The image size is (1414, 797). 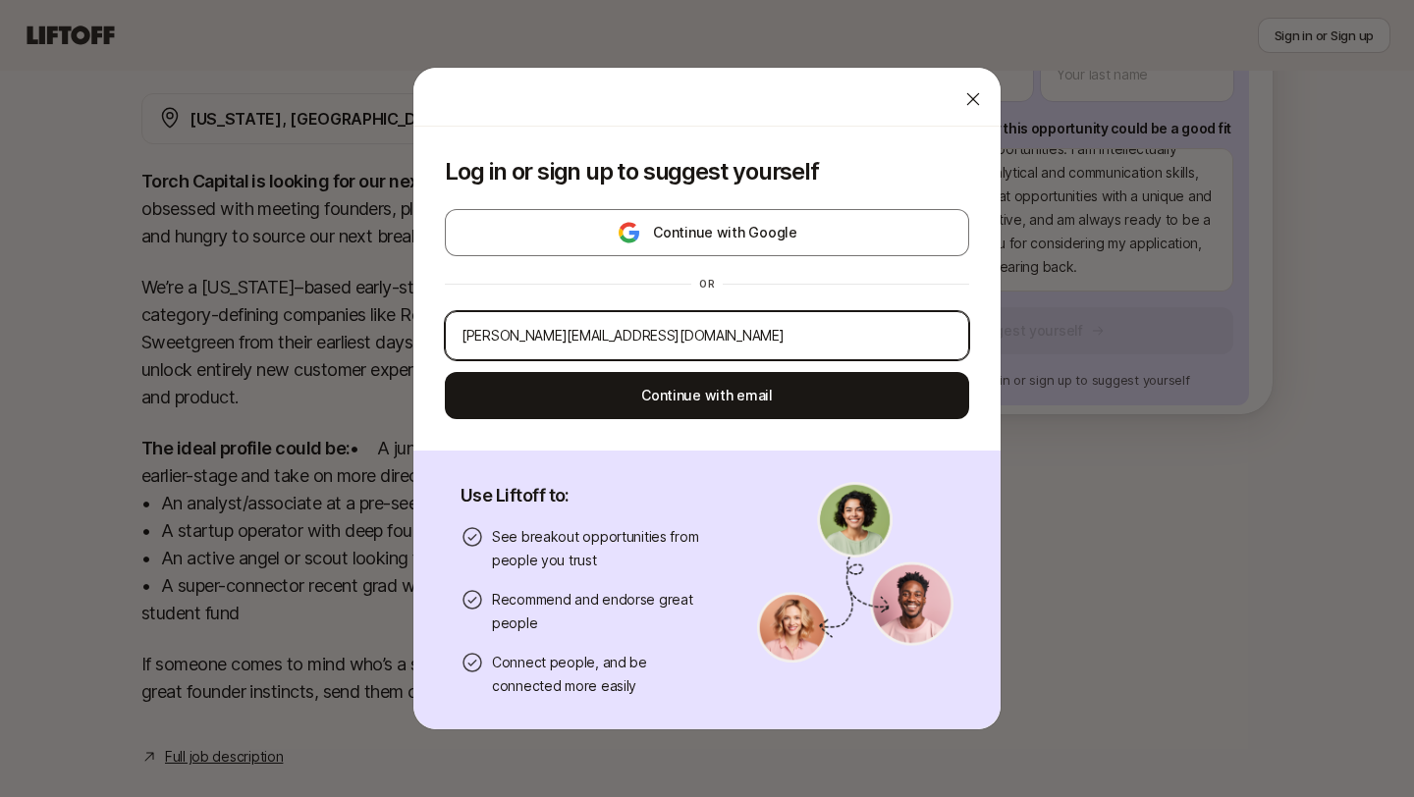 What do you see at coordinates (855, 572) in the screenshot?
I see `img: signup-banner` at bounding box center [855, 572].